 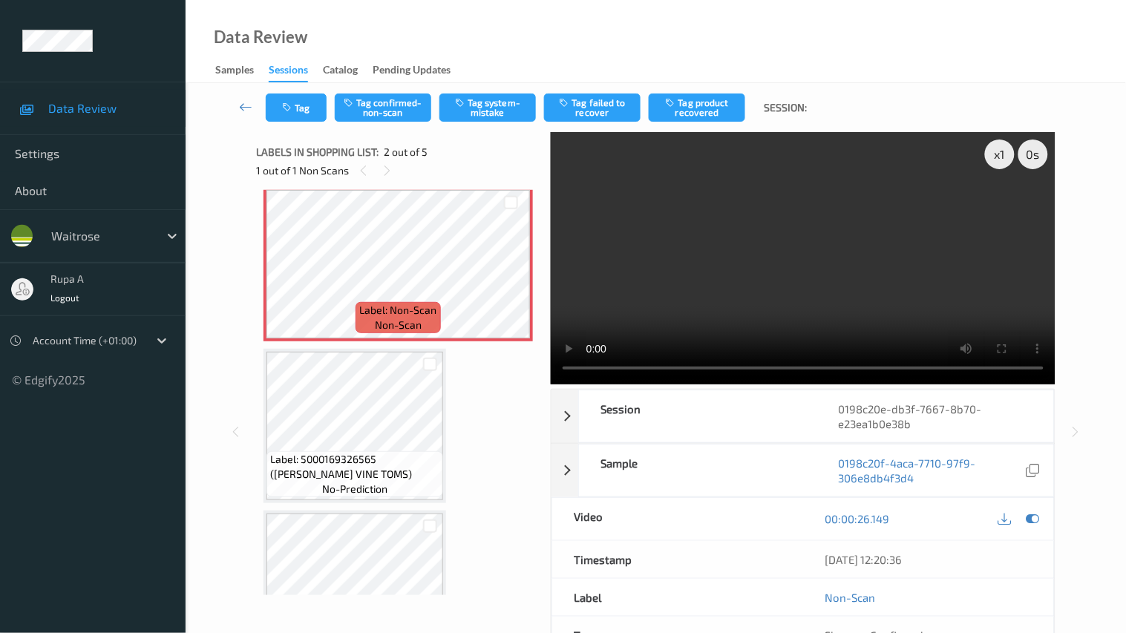 What do you see at coordinates (678, 598) in the screenshot?
I see `div: Label` at bounding box center [678, 598].